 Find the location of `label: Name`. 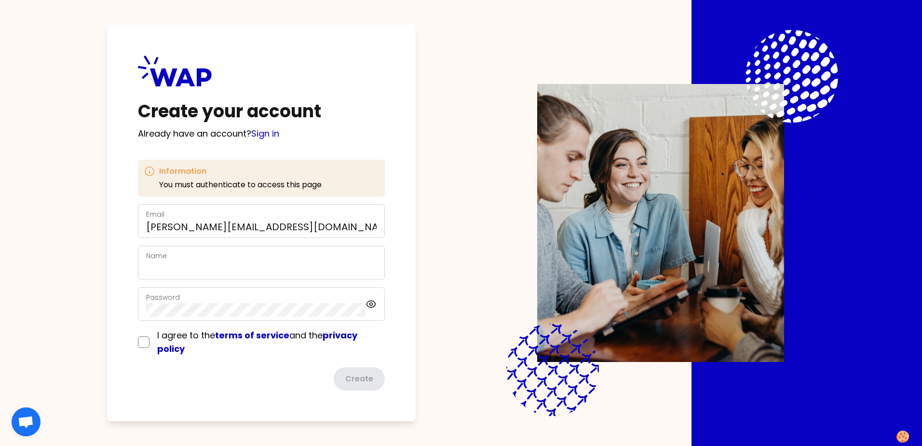

label: Name is located at coordinates (156, 256).